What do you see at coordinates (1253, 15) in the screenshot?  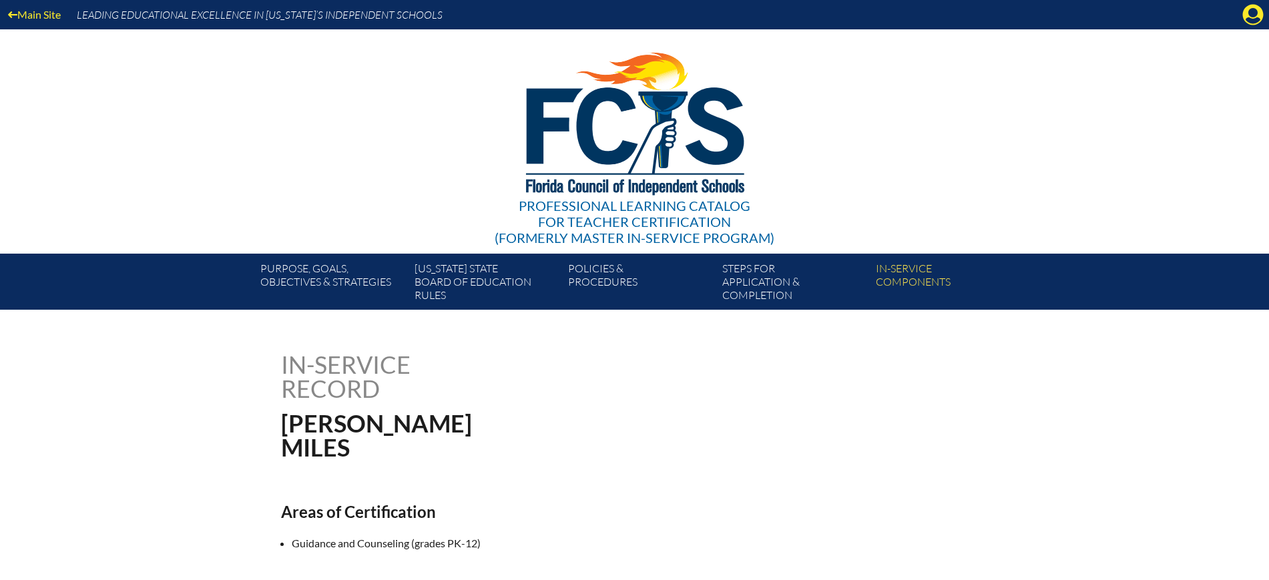 I see `svg: Manage Account` at bounding box center [1253, 15].